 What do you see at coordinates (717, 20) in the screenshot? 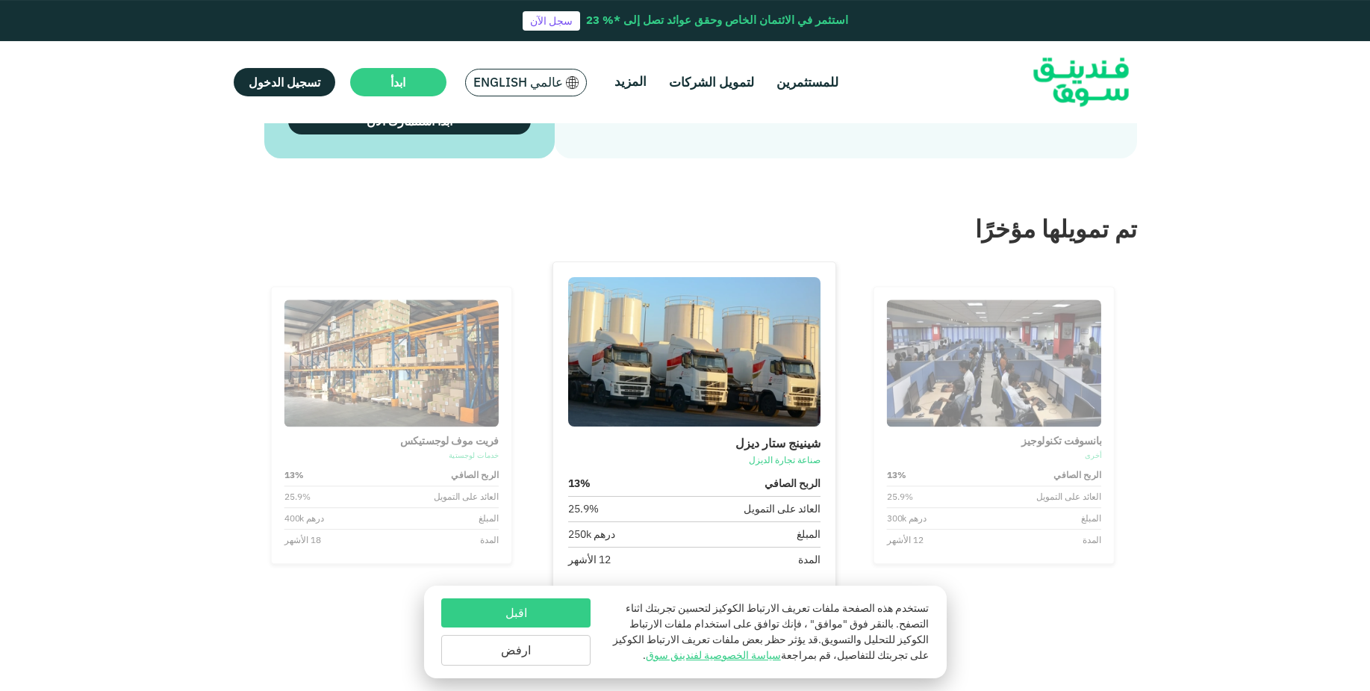
I see `div: استثمر في الائتمان الخاص وحقق عوائد تصل إلى *% 23` at bounding box center [717, 20].